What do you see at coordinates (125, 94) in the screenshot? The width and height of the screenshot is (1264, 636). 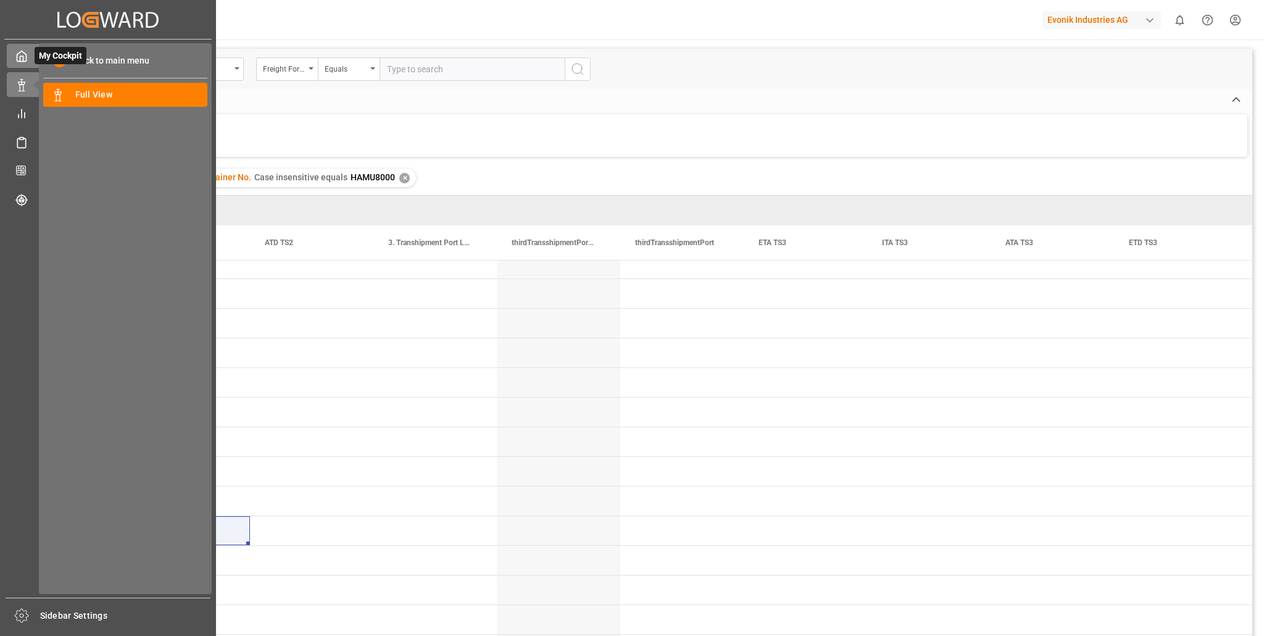 I see `a: Full View` at bounding box center [125, 94].